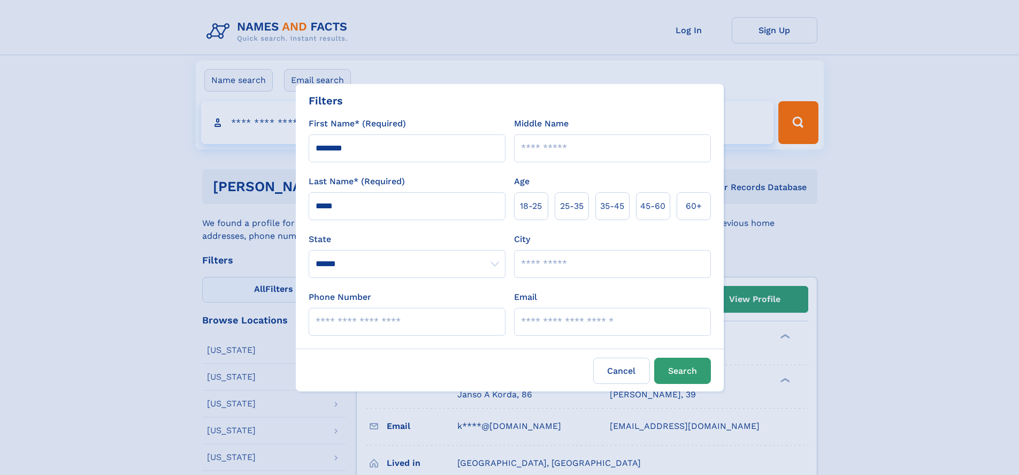  Describe the element at coordinates (522, 239) in the screenshot. I see `label: City` at that location.